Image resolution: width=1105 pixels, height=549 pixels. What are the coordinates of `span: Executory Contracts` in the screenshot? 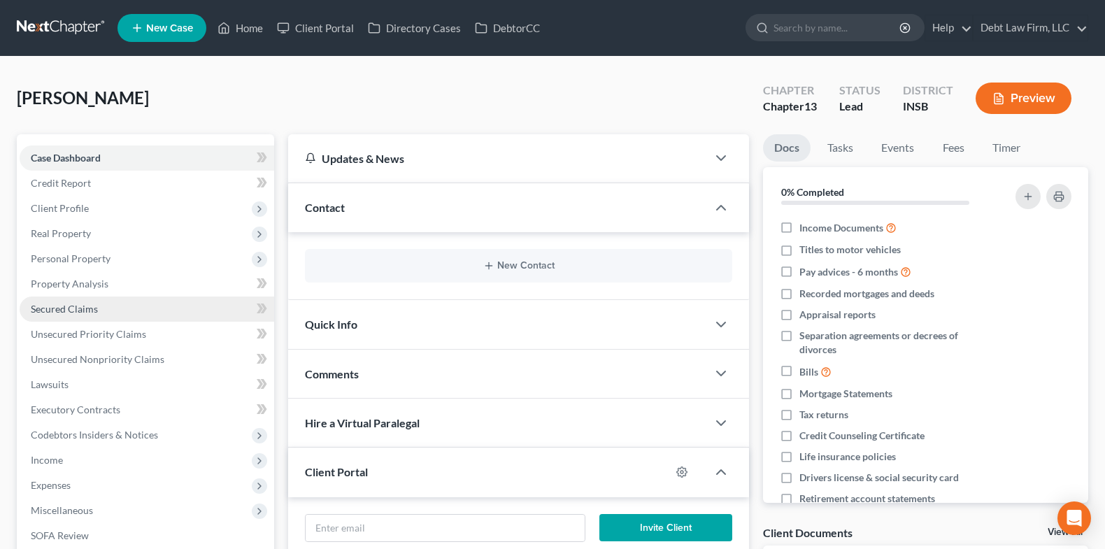 It's located at (76, 409).